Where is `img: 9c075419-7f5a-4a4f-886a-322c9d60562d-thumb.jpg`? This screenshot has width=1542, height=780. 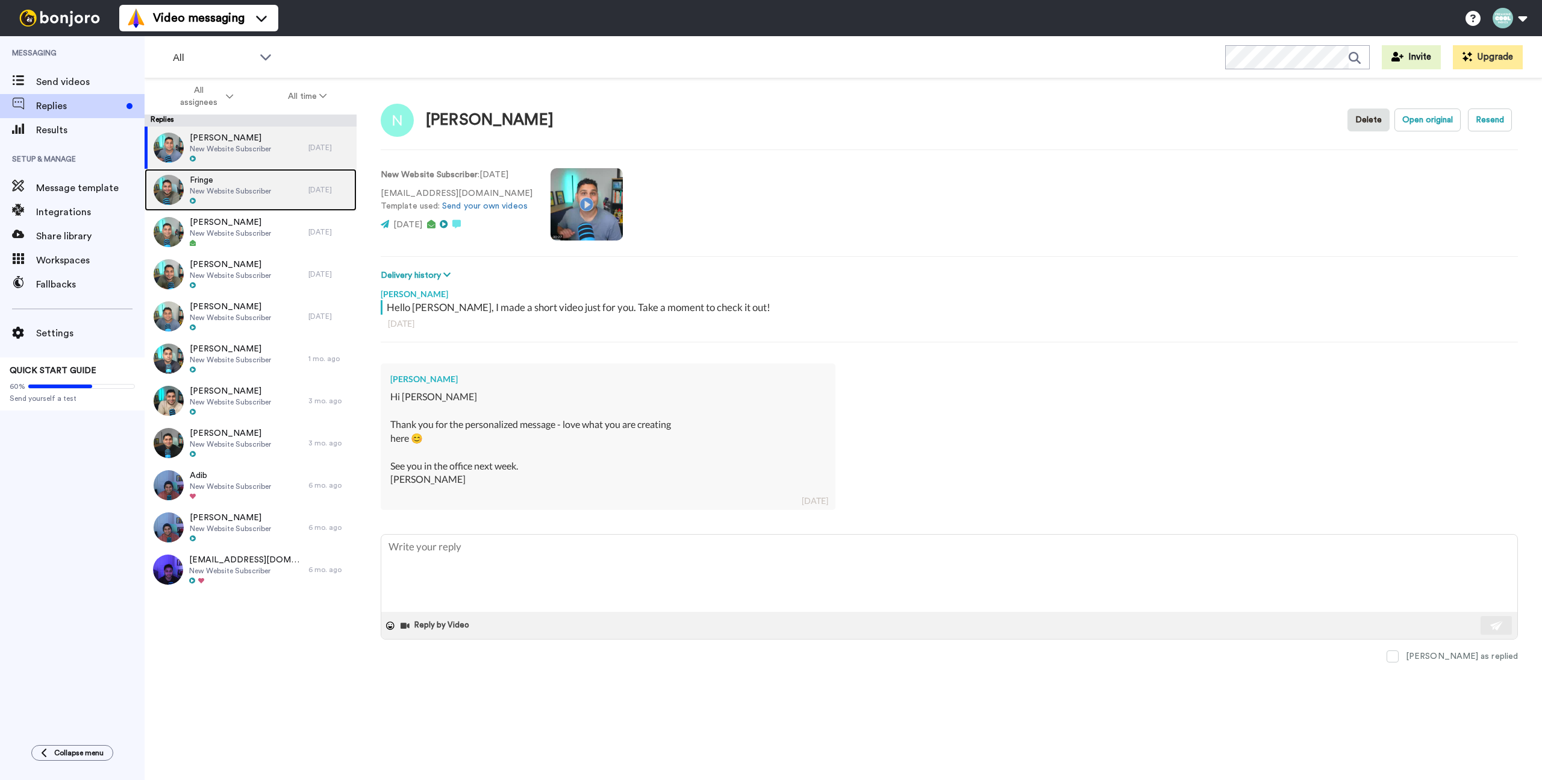 img: 9c075419-7f5a-4a4f-886a-322c9d60562d-thumb.jpg is located at coordinates (169, 232).